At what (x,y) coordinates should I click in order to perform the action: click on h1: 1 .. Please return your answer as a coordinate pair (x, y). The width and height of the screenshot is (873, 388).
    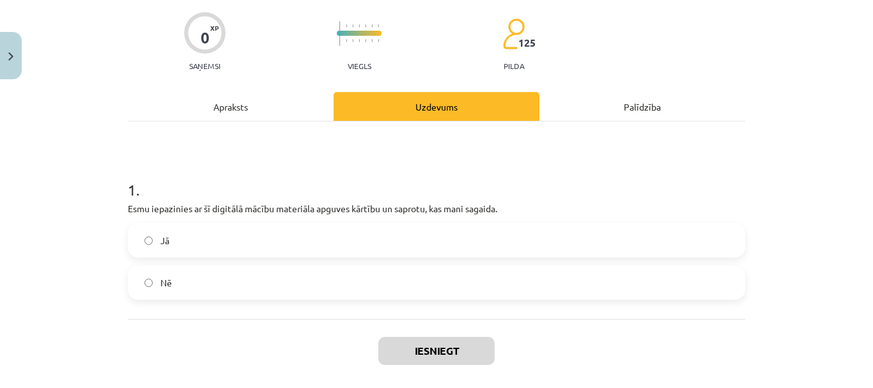
    Looking at the image, I should click on (436, 178).